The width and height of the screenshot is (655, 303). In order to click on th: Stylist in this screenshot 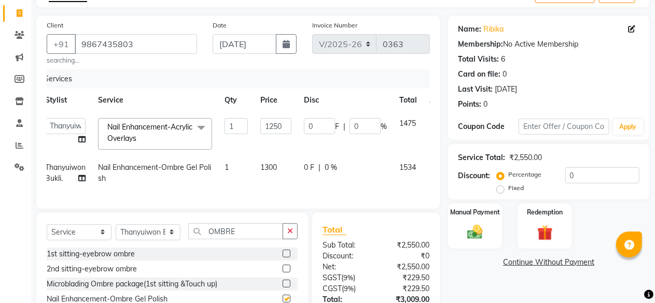, I will do `click(65, 100)`.